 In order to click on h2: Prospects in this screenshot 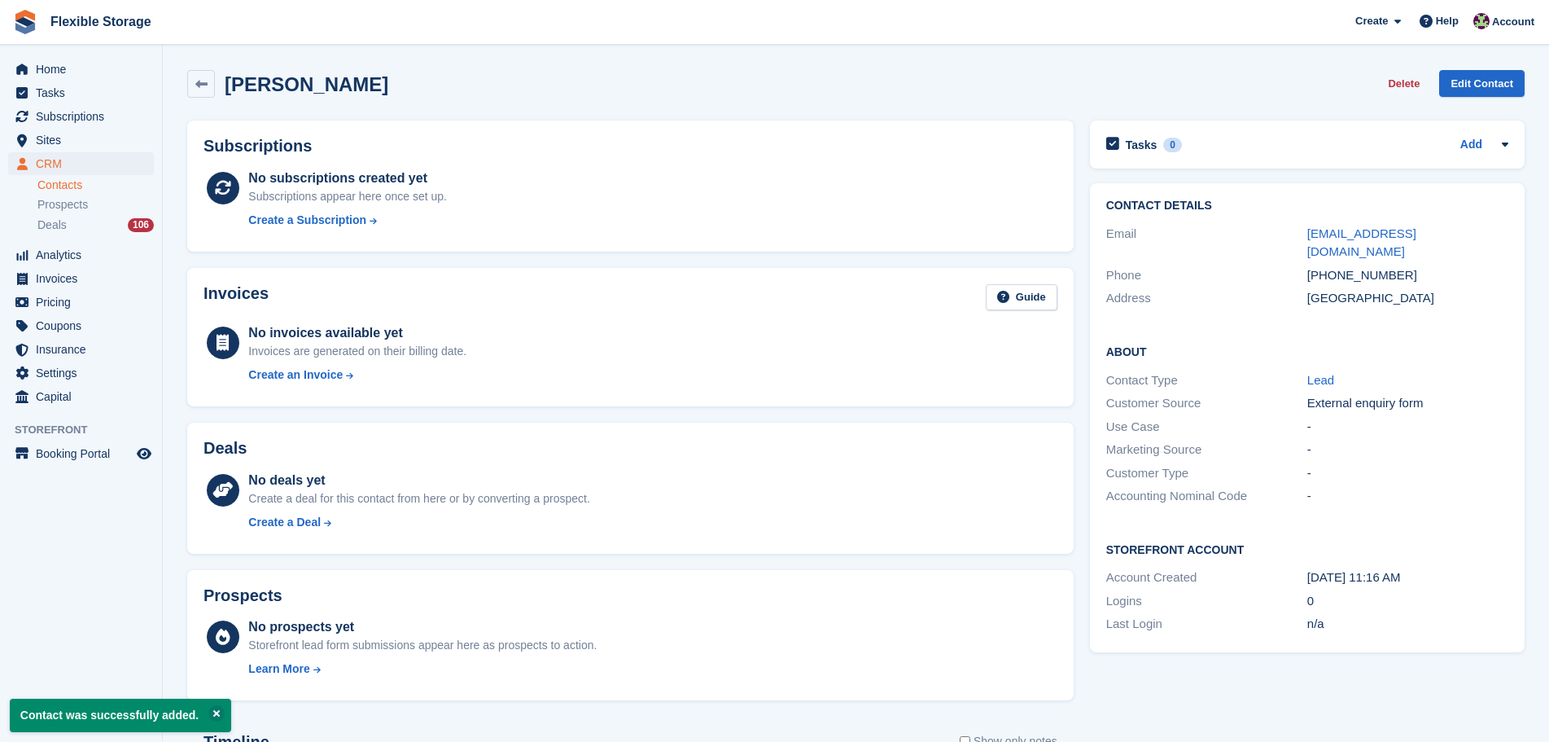, I will do `click(243, 595)`.